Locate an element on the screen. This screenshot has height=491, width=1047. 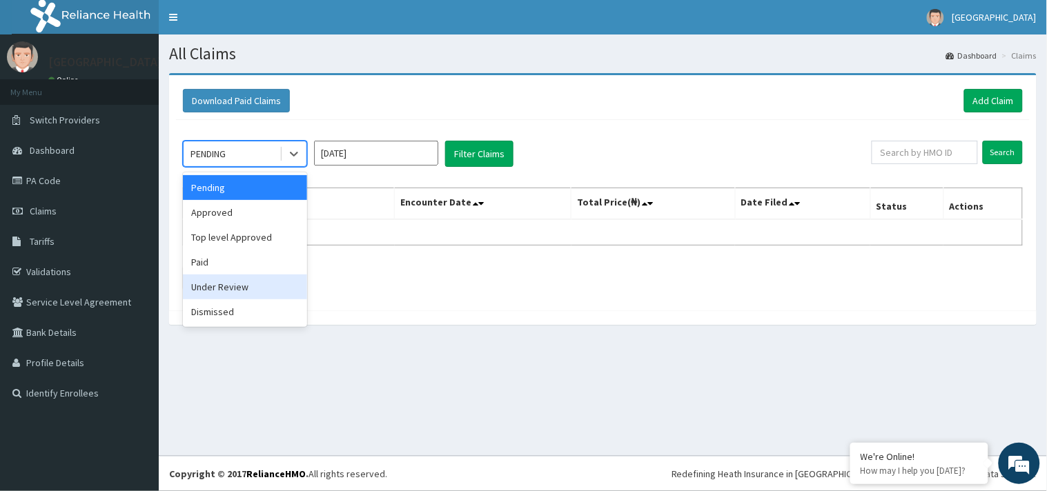
span: Switch Providers is located at coordinates (65, 120).